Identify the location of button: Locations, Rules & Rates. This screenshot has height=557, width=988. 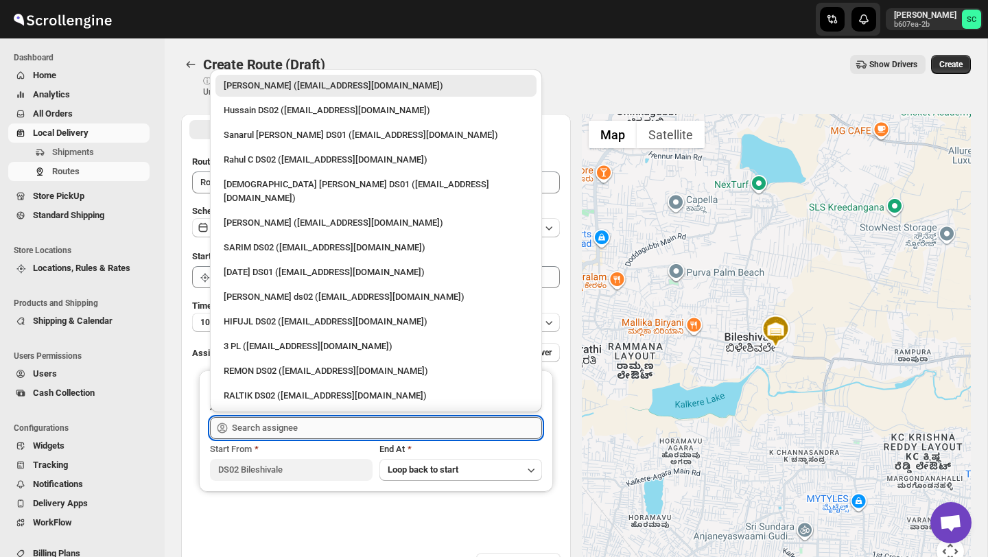
(79, 268).